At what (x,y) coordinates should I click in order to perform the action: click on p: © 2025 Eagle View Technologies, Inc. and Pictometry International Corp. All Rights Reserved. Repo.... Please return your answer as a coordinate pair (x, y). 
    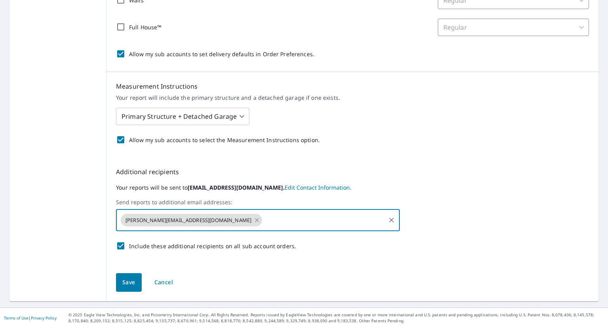
    Looking at the image, I should click on (336, 318).